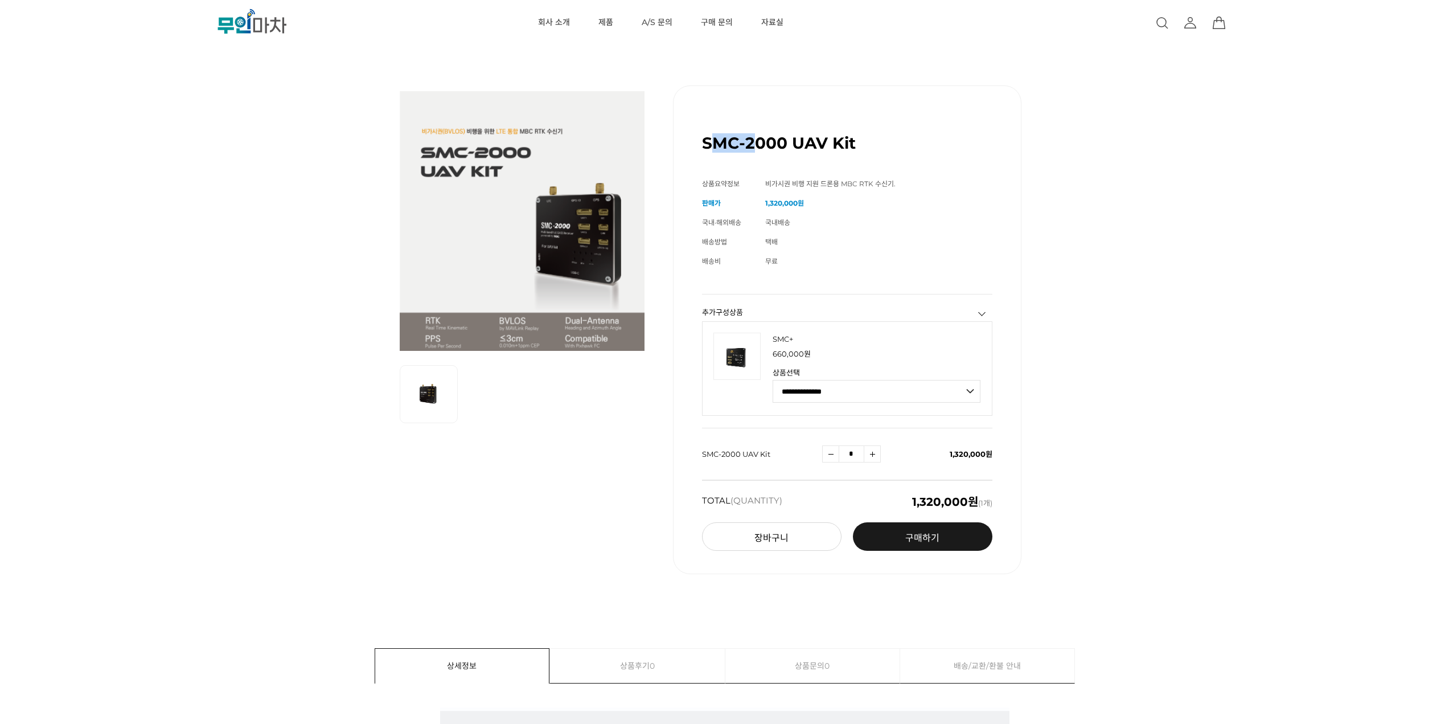 This screenshot has height=724, width=1449. Describe the element at coordinates (721, 222) in the screenshot. I see `span: 국내·해외배송` at that location.